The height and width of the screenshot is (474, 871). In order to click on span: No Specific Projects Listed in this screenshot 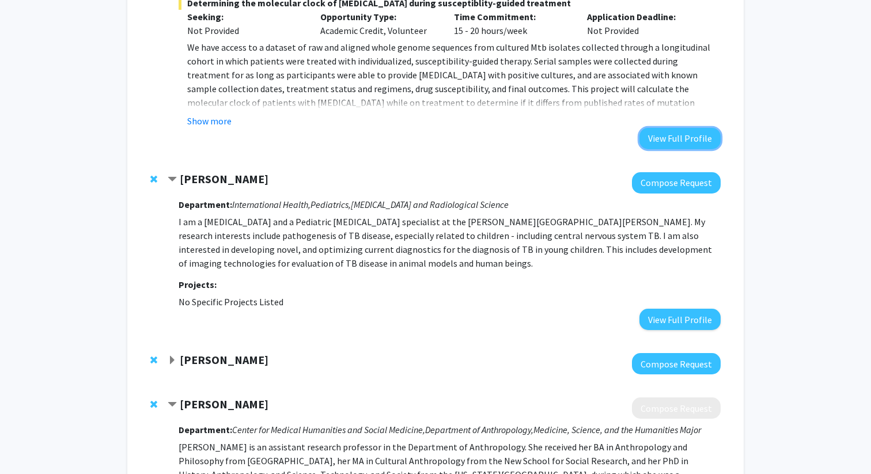, I will do `click(231, 302)`.